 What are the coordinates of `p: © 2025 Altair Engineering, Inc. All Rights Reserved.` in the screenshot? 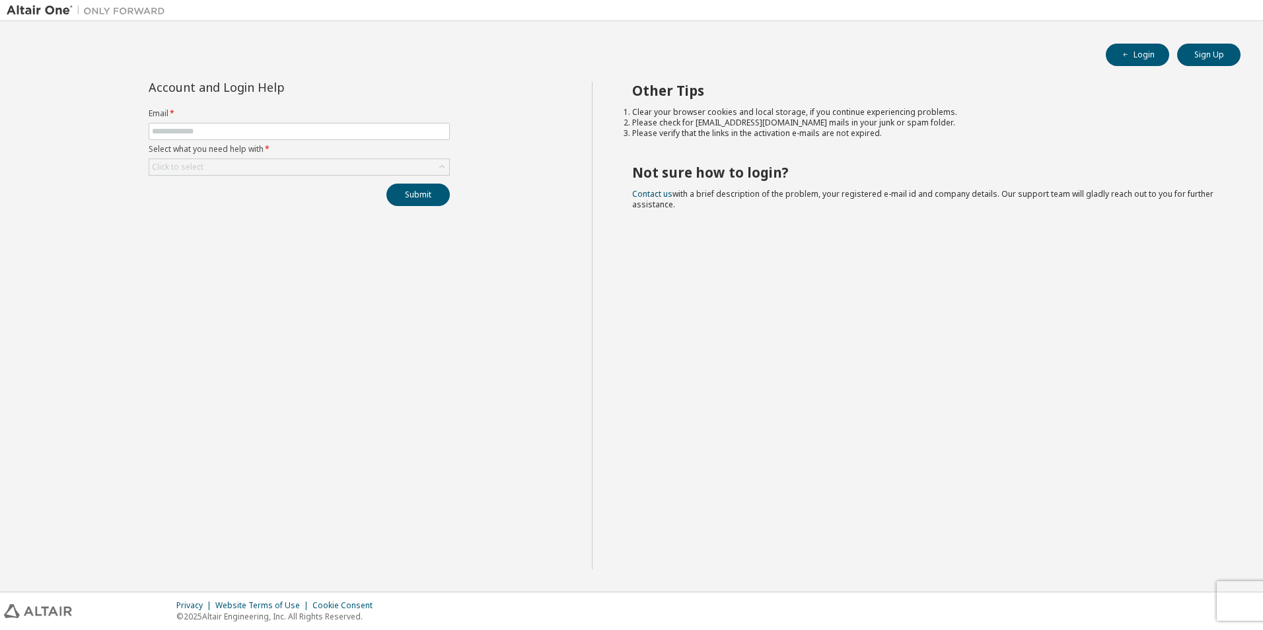 It's located at (278, 616).